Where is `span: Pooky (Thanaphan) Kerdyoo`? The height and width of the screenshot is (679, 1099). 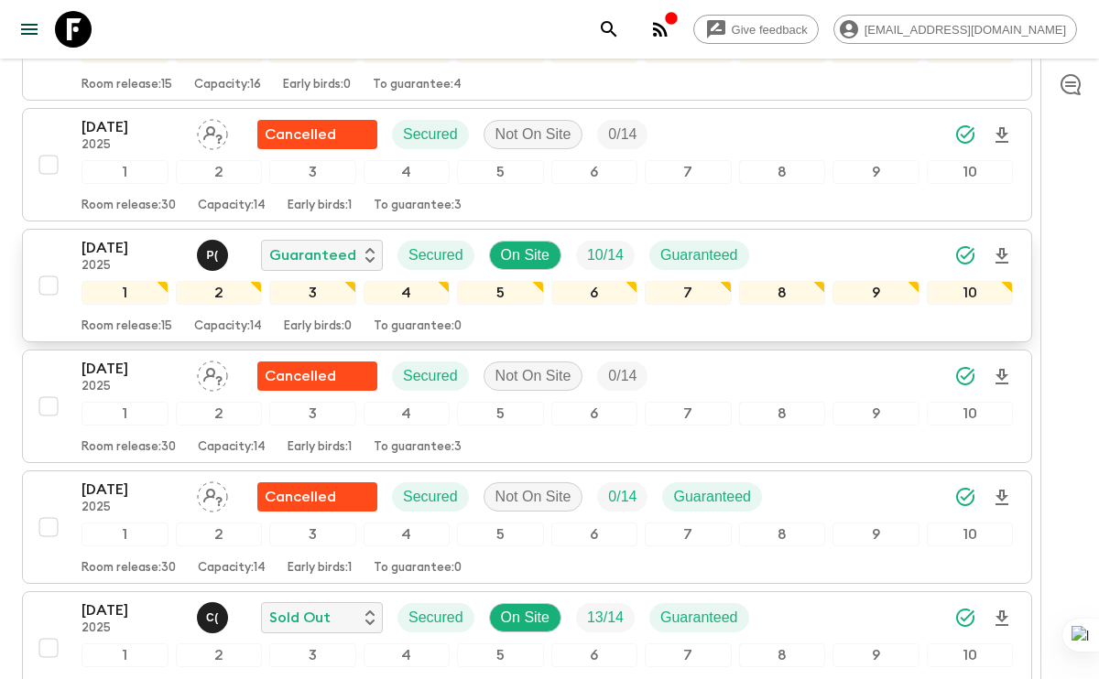
span: Pooky (Thanaphan) Kerdyoo is located at coordinates (214, 253).